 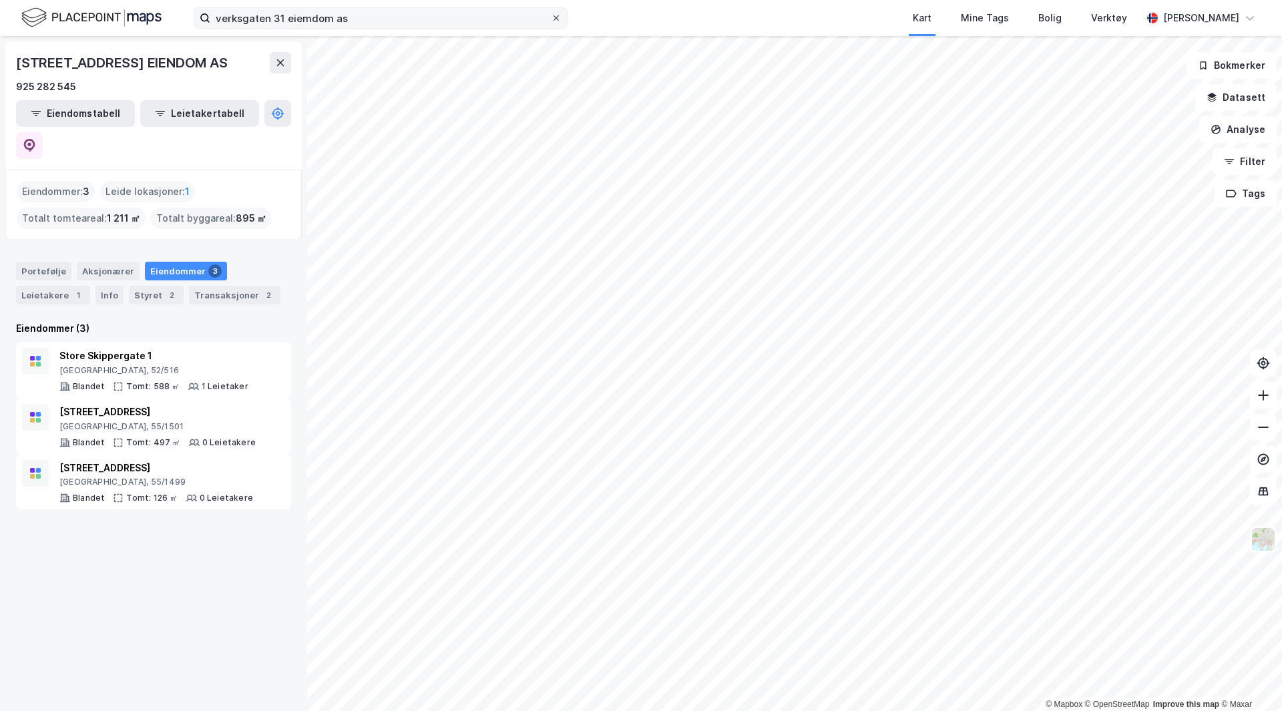 What do you see at coordinates (55, 192) in the screenshot?
I see `div: Eiendommer :` at bounding box center [55, 192].